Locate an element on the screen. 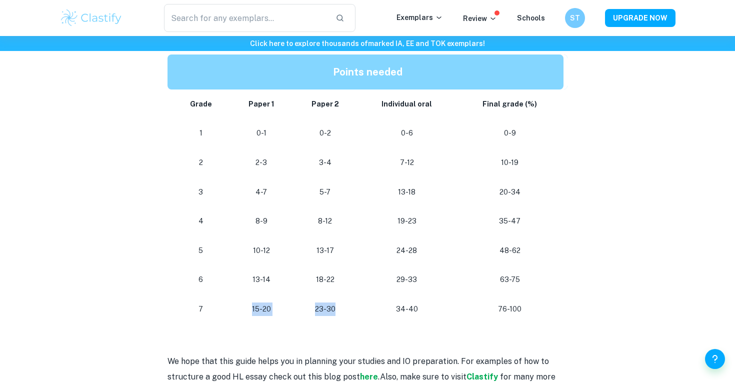 This screenshot has width=735, height=384. a: Clastify is located at coordinates (482, 377).